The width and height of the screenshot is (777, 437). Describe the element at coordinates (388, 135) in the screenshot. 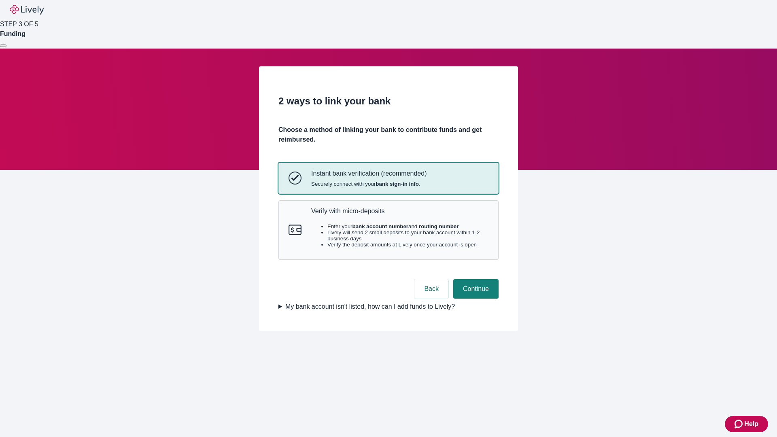

I see `h4: Choose a method of linking your bank to contribute funds and get reimbursed.` at that location.